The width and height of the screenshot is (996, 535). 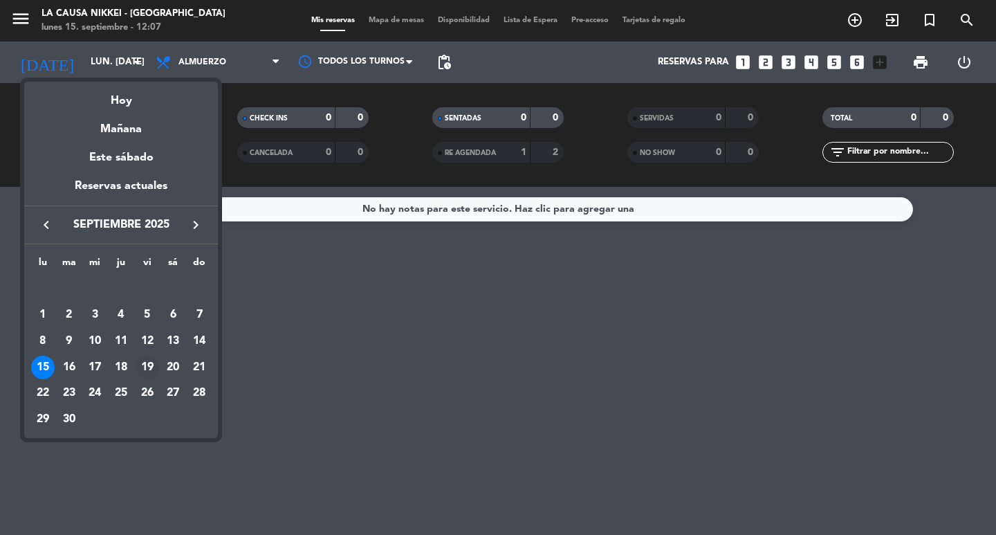 I want to click on td: 10 de septiembre de 2025, so click(x=95, y=341).